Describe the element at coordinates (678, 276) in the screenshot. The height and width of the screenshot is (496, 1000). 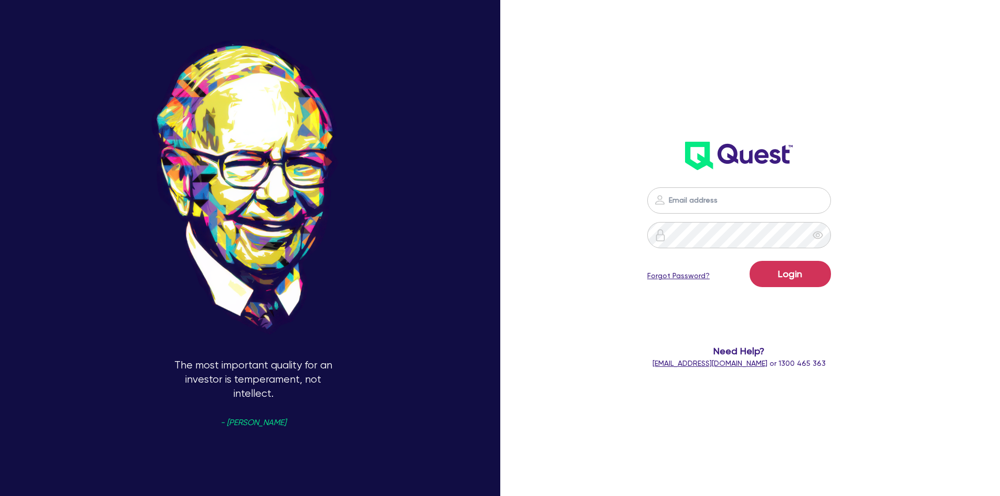
I see `a: Forgot Password?` at that location.